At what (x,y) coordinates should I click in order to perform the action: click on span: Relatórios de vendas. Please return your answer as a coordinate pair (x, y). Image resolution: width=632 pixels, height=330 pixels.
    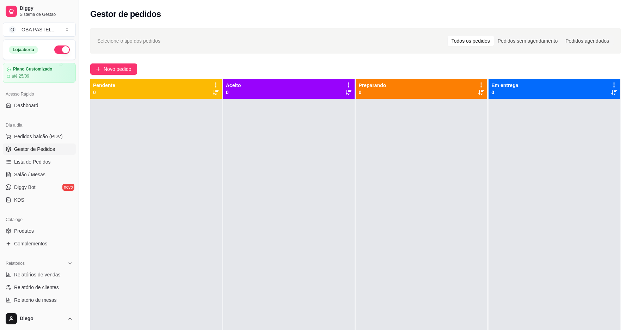
    Looking at the image, I should click on (37, 275).